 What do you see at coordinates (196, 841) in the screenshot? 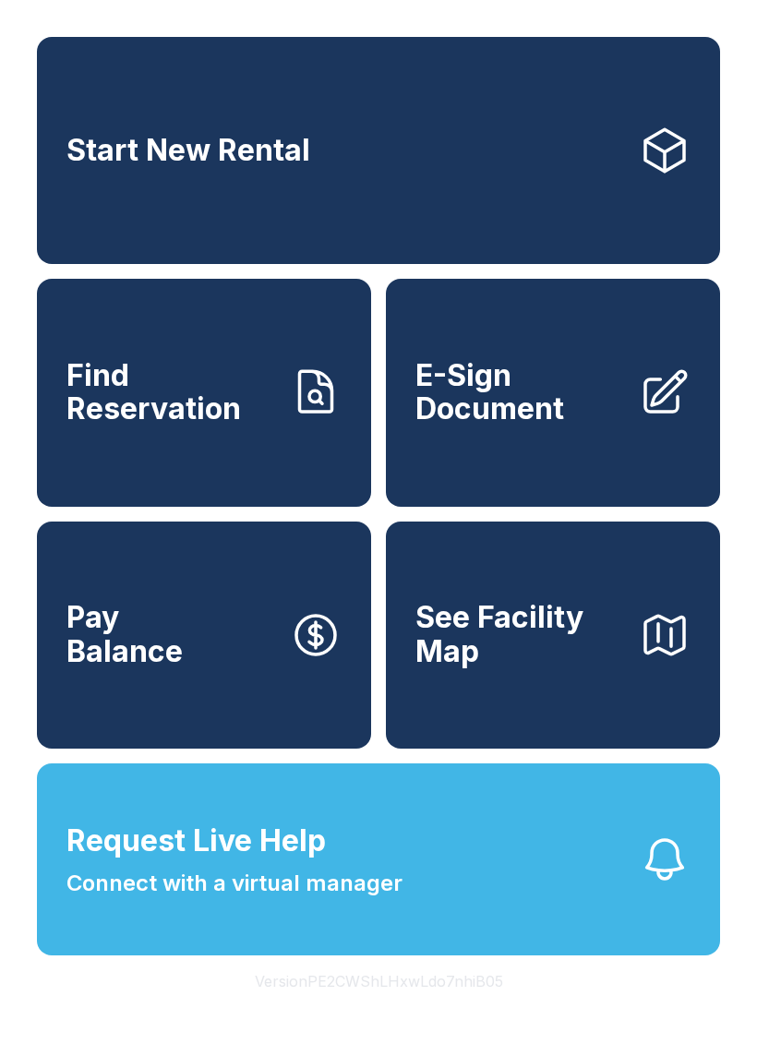
I see `span: Request Live Help` at bounding box center [196, 841].